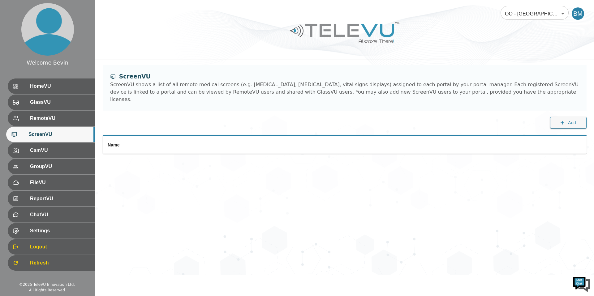  What do you see at coordinates (568, 123) in the screenshot?
I see `button: Add` at bounding box center [568, 123].